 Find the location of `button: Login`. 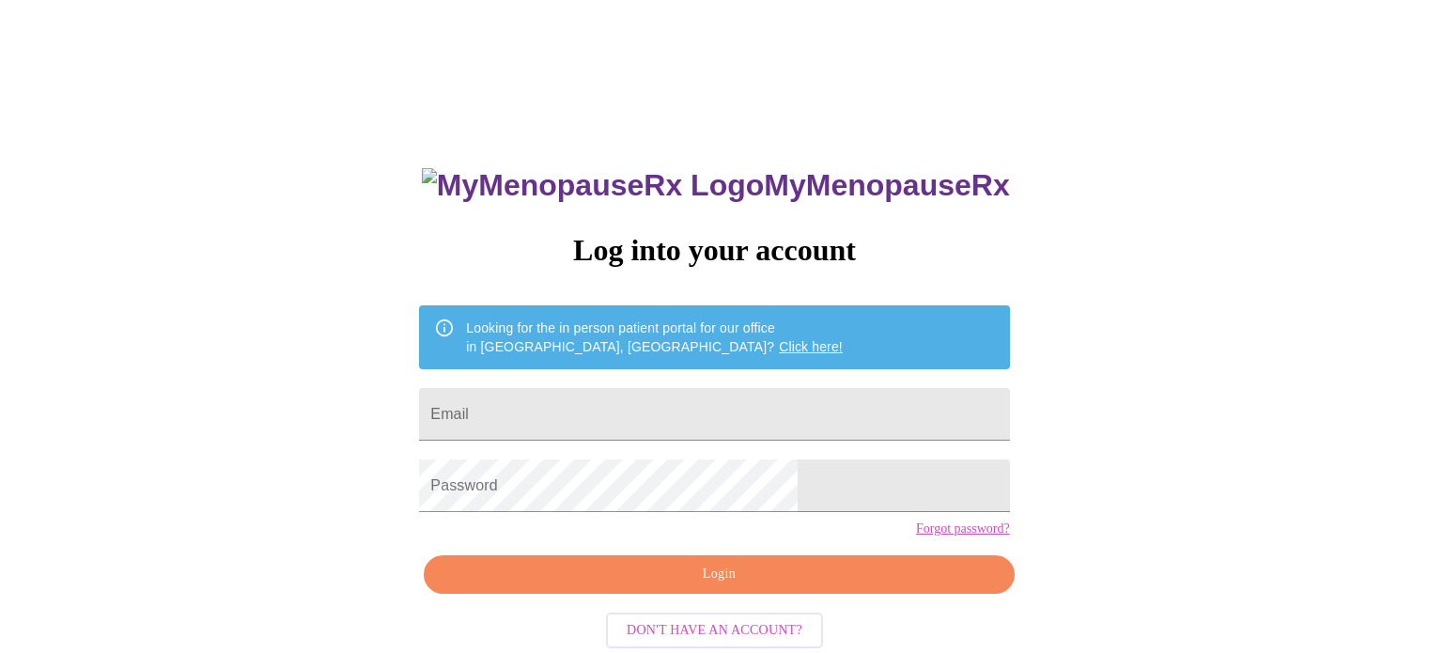

button: Login is located at coordinates (719, 574).